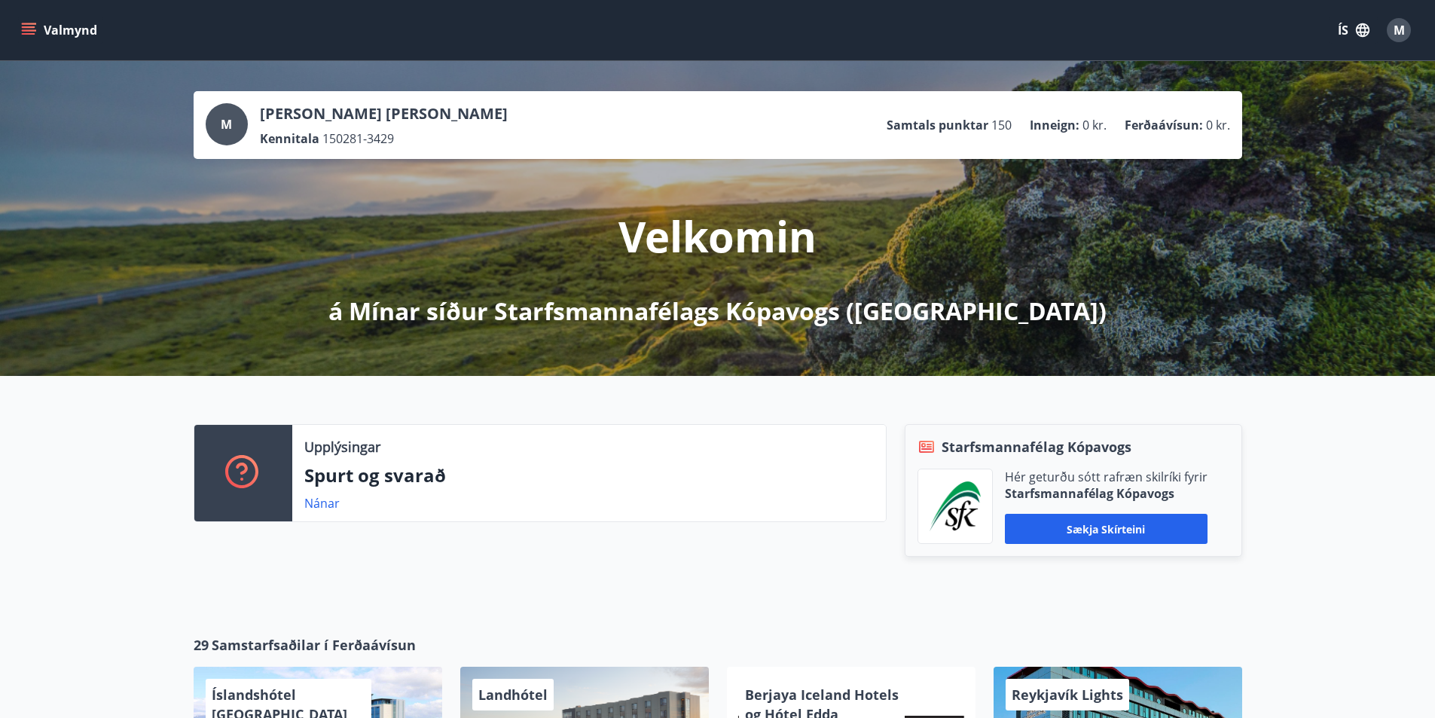  What do you see at coordinates (1106, 477) in the screenshot?
I see `p: Hér geturðu sótt rafræn skilríki fyrir` at bounding box center [1106, 477].